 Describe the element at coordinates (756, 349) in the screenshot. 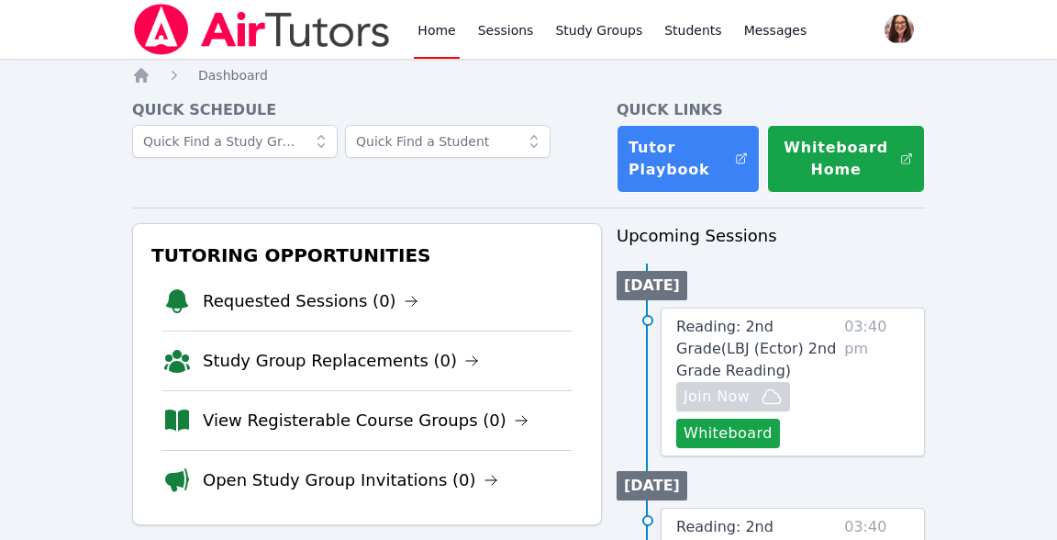

I see `a: Reading: 2nd Grade(LBJ (Ector) 2nd Grade Reading)` at that location.